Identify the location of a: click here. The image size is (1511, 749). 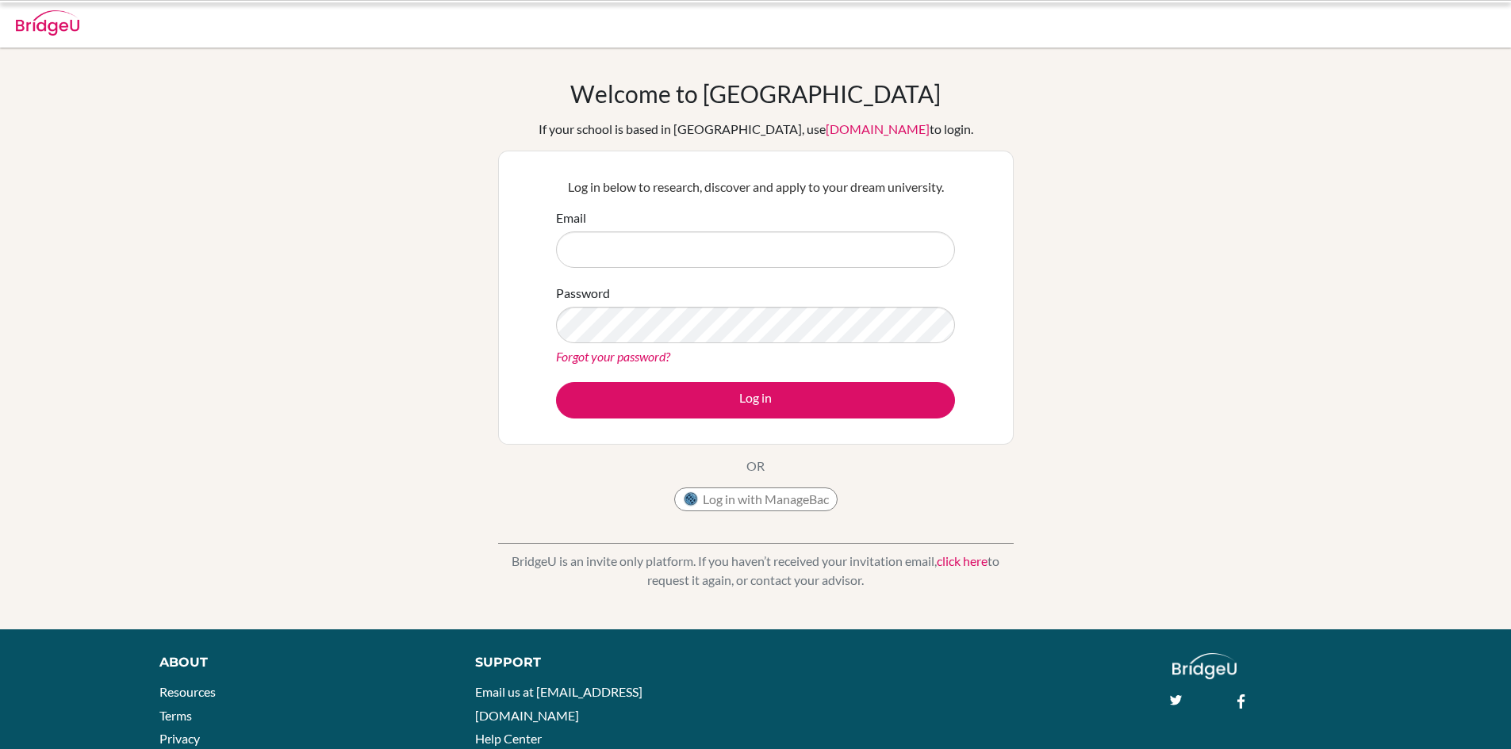
(962, 561).